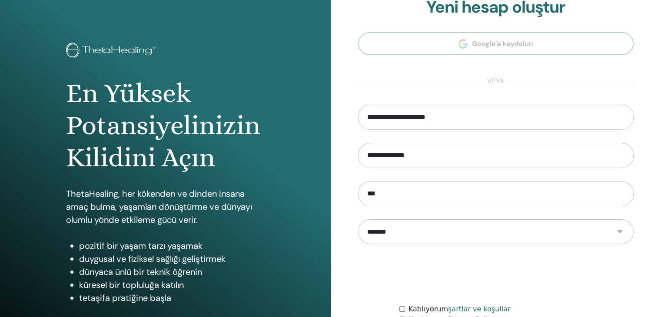 The width and height of the screenshot is (661, 317). Describe the element at coordinates (172, 259) in the screenshot. I see `li: duygusal ve fiziksel sağlığı geliştirmek` at that location.